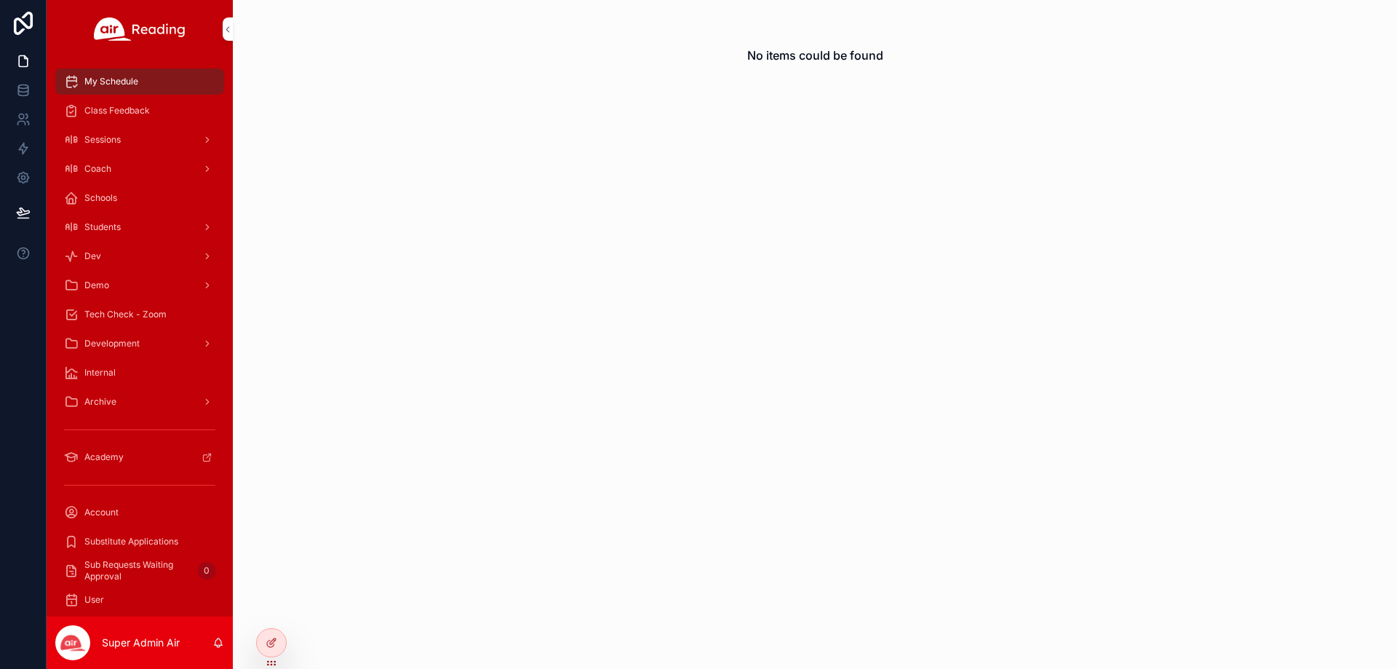 The image size is (1397, 669). Describe the element at coordinates (140, 256) in the screenshot. I see `a: Dev` at that location.